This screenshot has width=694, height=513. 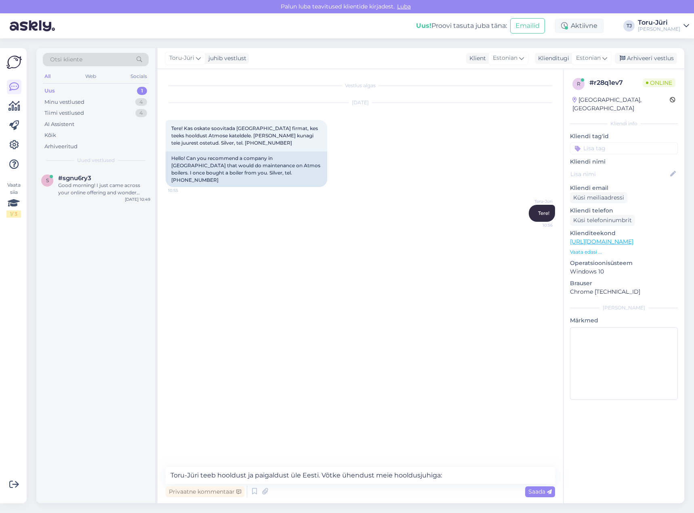 I want to click on p: Kliendi tag'id, so click(x=624, y=136).